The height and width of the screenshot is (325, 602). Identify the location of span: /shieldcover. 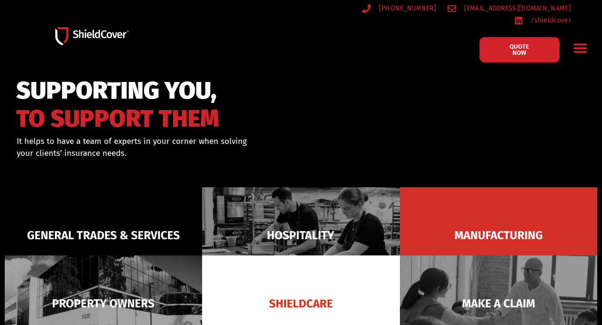
(550, 20).